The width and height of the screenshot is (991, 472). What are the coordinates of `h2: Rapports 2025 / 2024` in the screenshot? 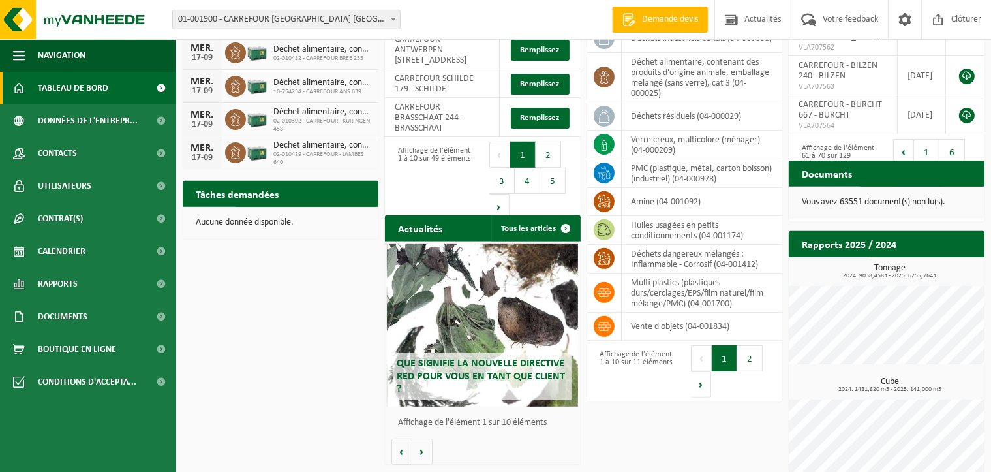 It's located at (848, 243).